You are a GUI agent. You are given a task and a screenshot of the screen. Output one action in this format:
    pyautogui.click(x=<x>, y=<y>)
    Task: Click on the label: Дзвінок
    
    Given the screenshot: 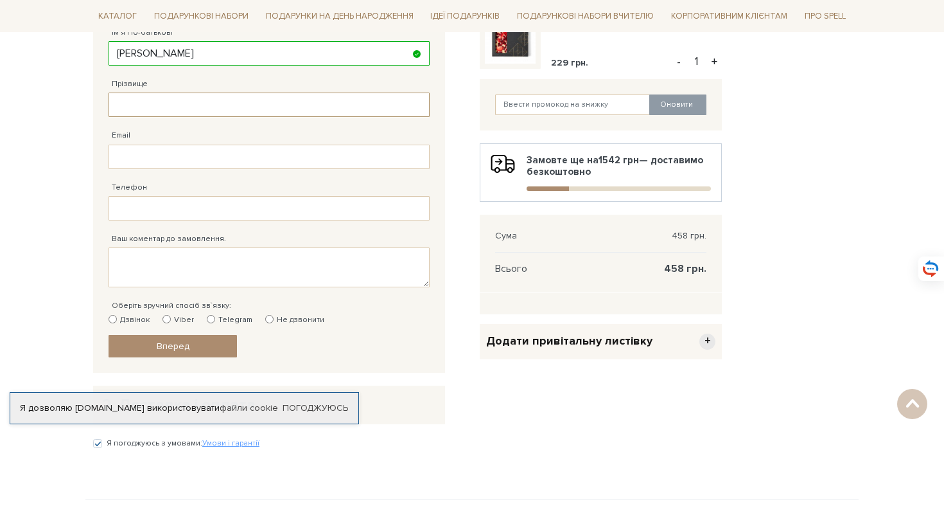 What is the action you would take?
    pyautogui.click(x=129, y=320)
    